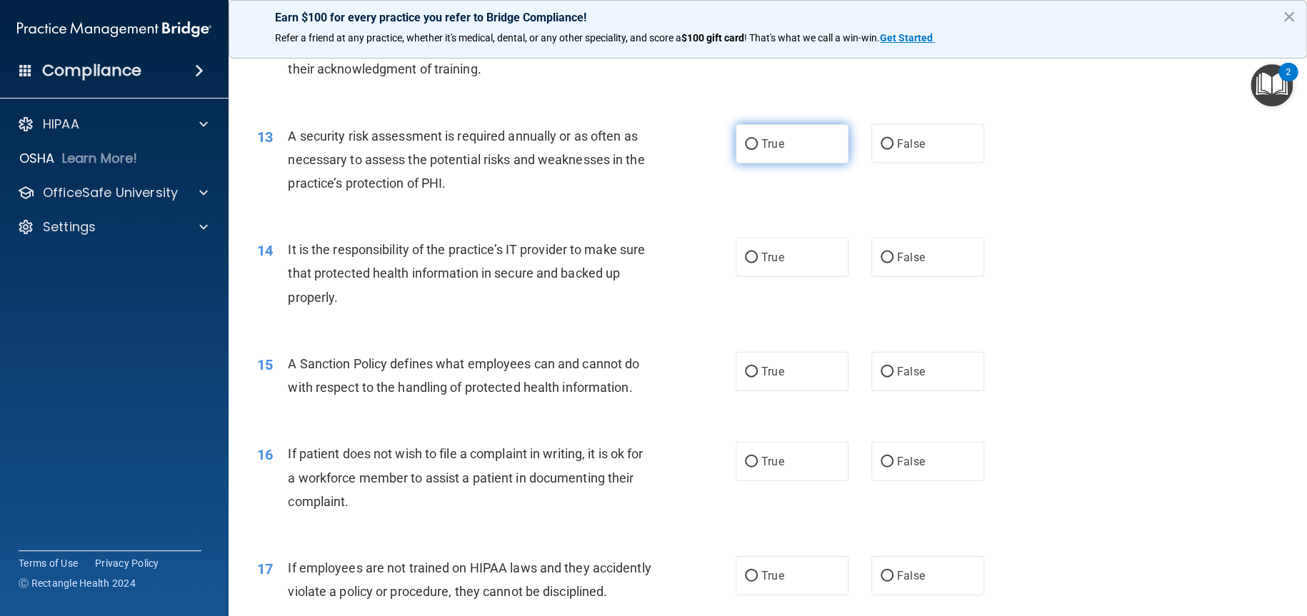 The image size is (1307, 616). Describe the element at coordinates (812, 38) in the screenshot. I see `span: ! That's what we call a win-win.` at that location.